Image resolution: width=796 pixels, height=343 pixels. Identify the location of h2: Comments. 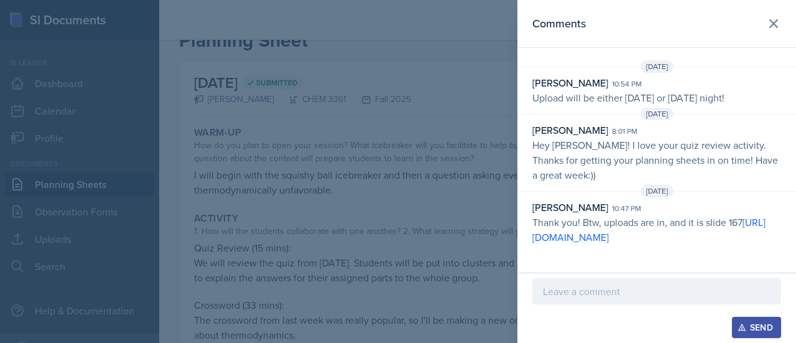
(559, 24).